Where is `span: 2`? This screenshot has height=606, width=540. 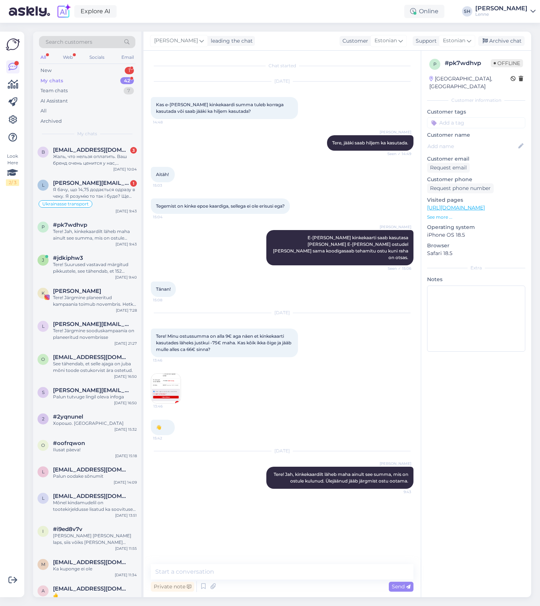
span: 2 is located at coordinates (43, 419).